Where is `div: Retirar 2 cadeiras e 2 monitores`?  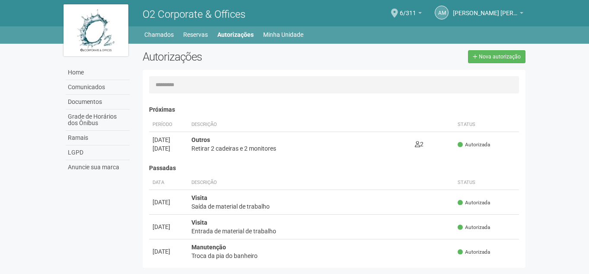 div: Retirar 2 cadeiras e 2 monitores is located at coordinates (300, 148).